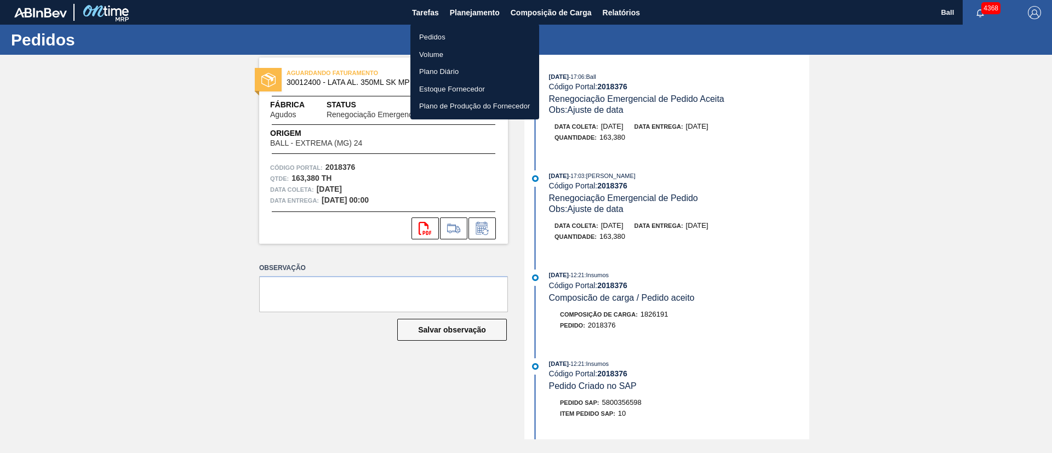  Describe the element at coordinates (475, 89) in the screenshot. I see `li: Estoque Fornecedor` at that location.